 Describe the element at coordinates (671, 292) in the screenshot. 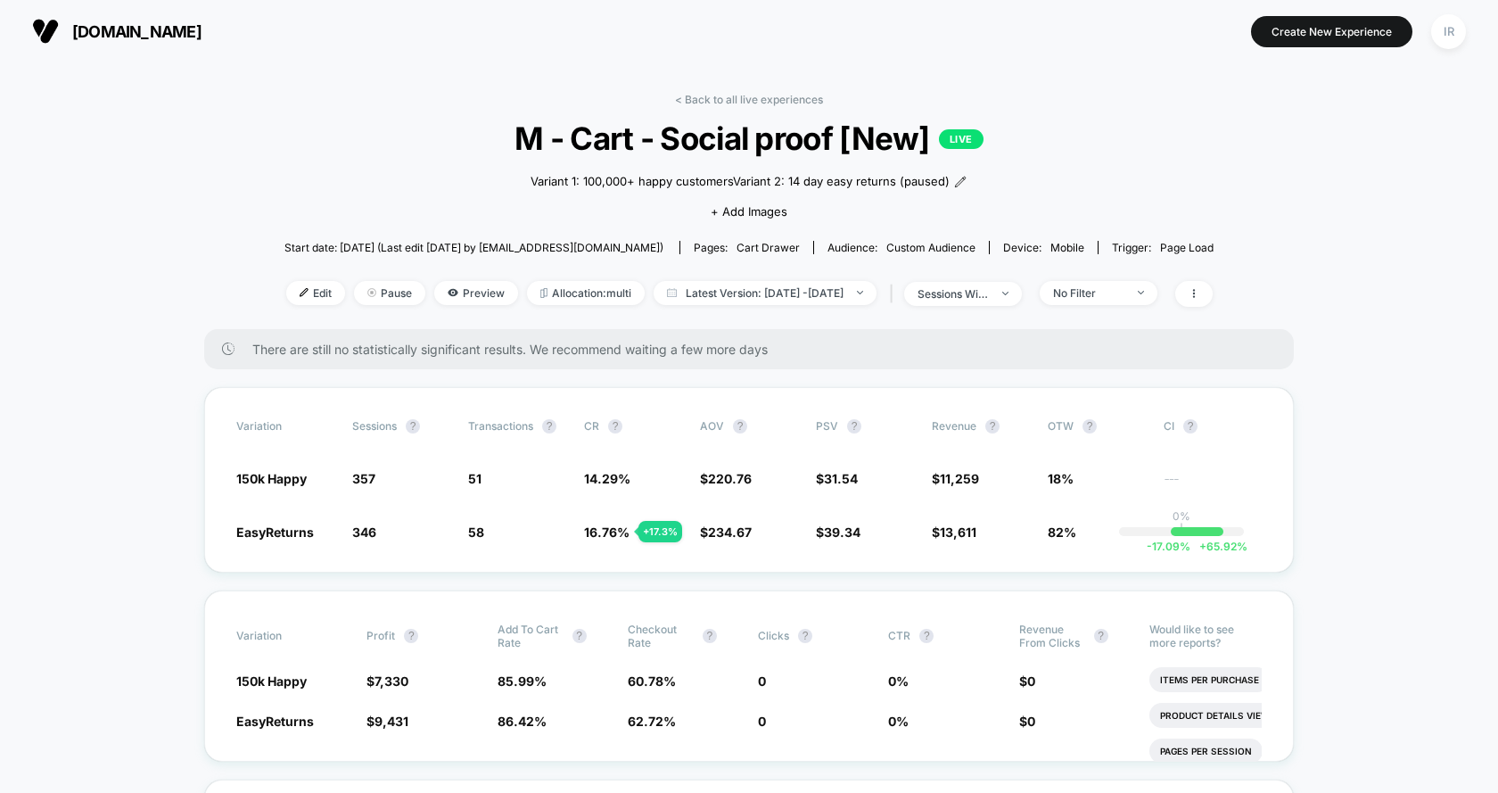

I see `img: calendar` at that location.